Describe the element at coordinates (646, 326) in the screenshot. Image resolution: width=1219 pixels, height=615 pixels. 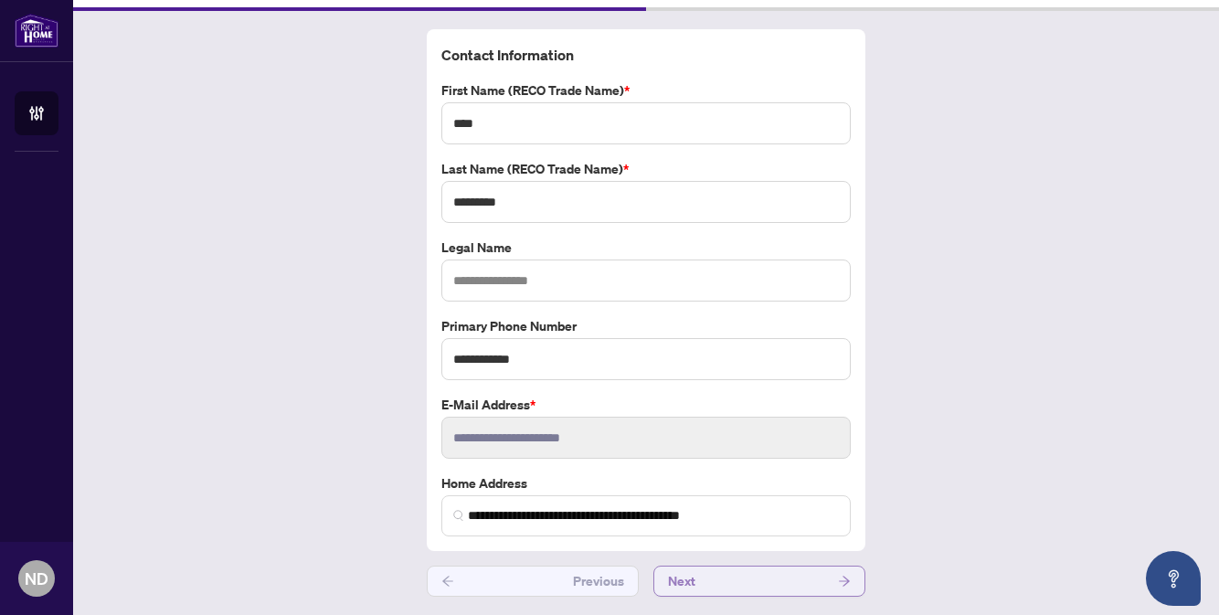
I see `label: Primary Phone Number` at that location.